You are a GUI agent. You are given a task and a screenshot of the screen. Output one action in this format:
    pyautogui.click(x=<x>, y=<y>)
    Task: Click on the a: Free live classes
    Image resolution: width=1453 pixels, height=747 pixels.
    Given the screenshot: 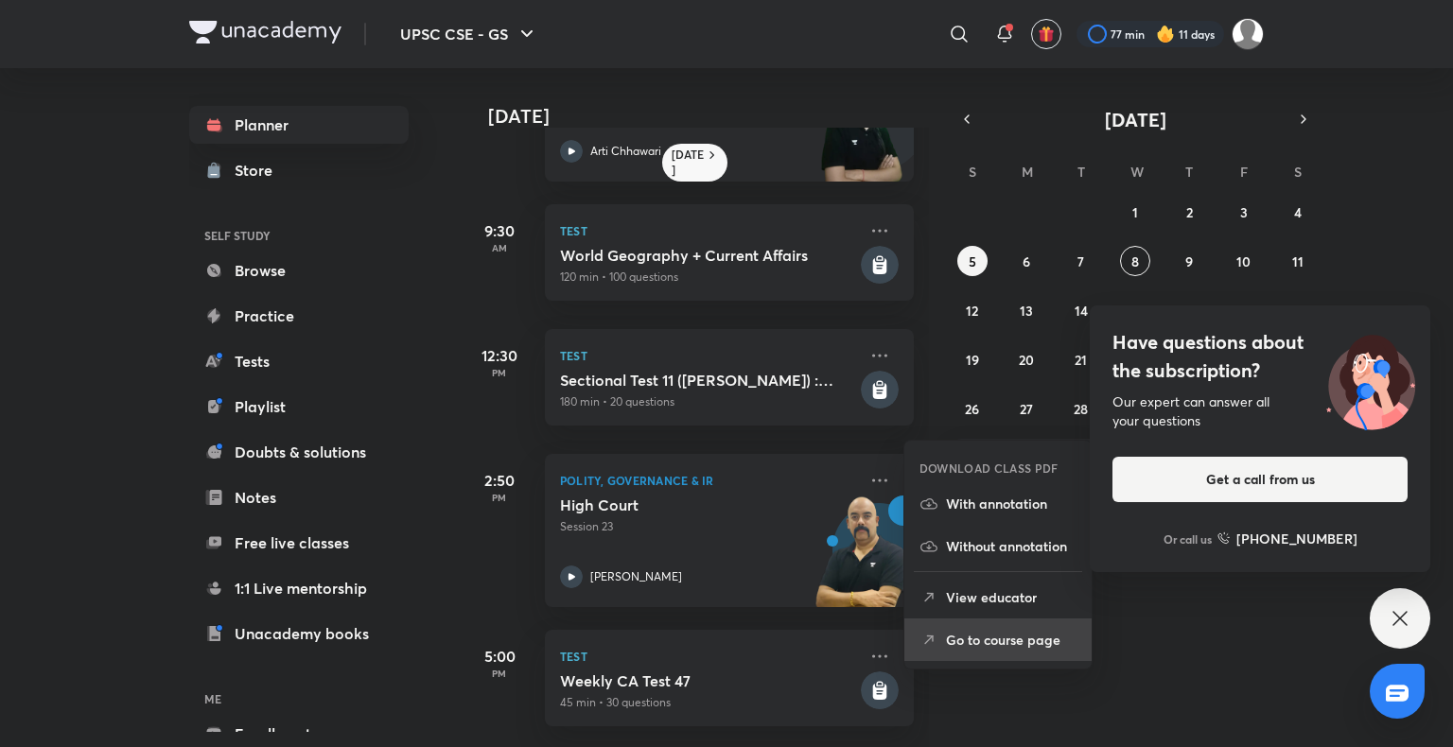 What is the action you would take?
    pyautogui.click(x=299, y=543)
    